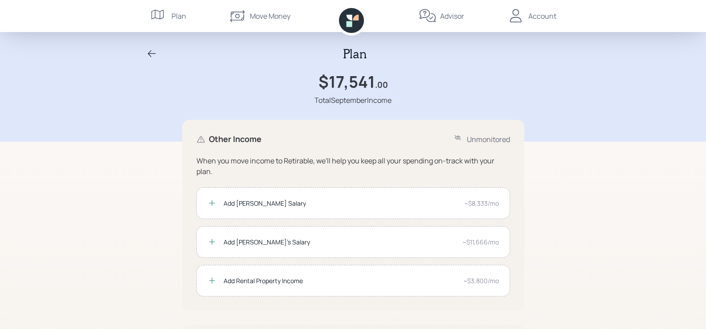 Image resolution: width=706 pixels, height=329 pixels. I want to click on h2: Plan, so click(354, 54).